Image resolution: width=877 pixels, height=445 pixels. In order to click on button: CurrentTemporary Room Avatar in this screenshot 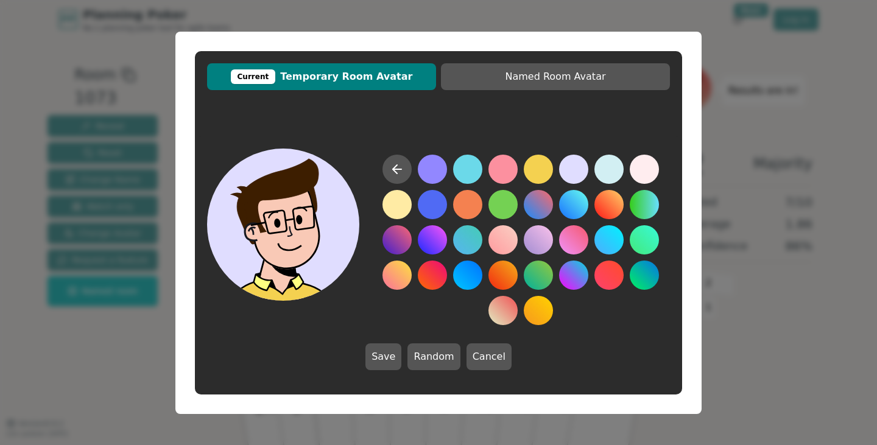, I will do `click(322, 77)`.